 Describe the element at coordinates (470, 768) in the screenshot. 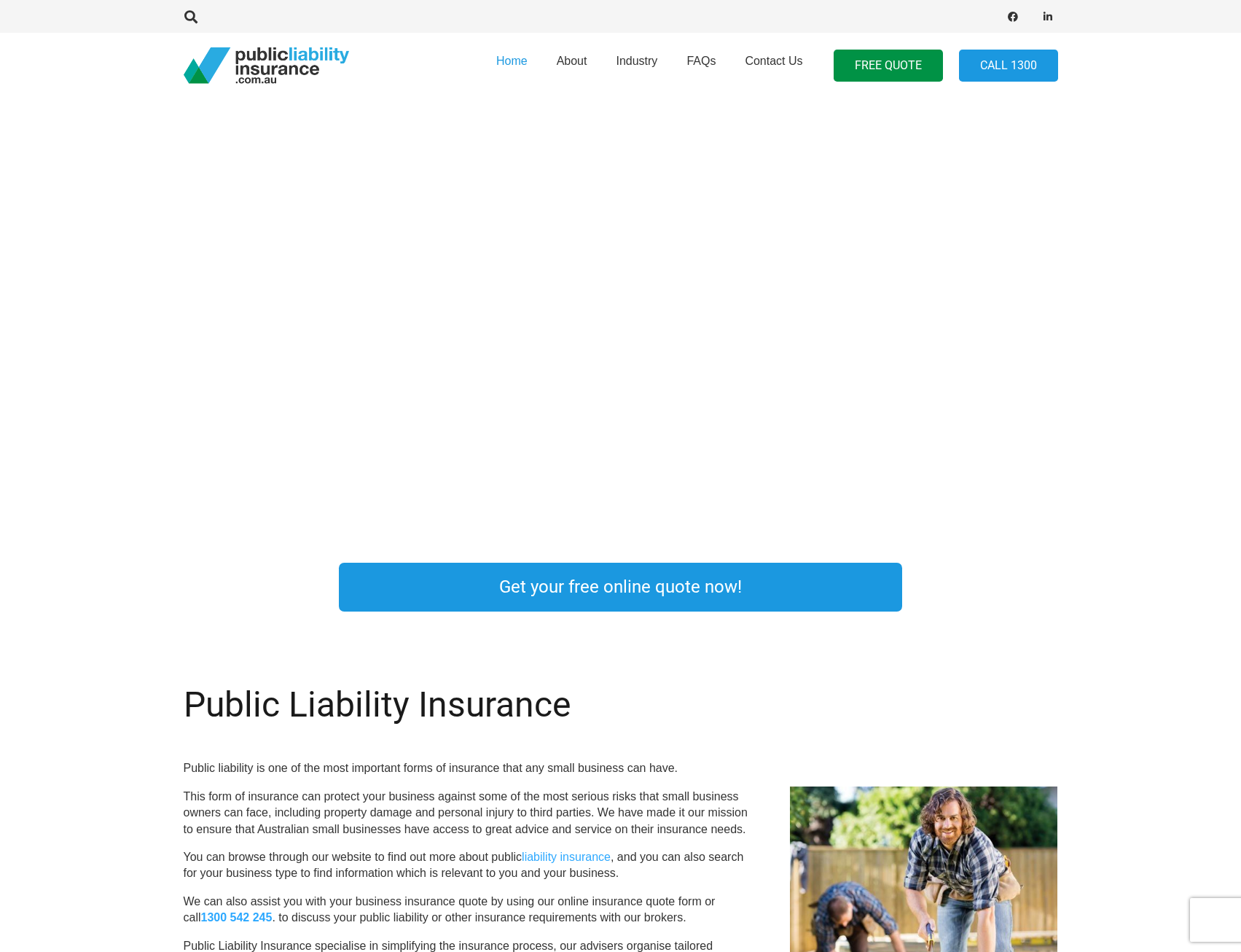

I see `p: Public liability is one of the most important forms of insurance that any small business can have.` at that location.